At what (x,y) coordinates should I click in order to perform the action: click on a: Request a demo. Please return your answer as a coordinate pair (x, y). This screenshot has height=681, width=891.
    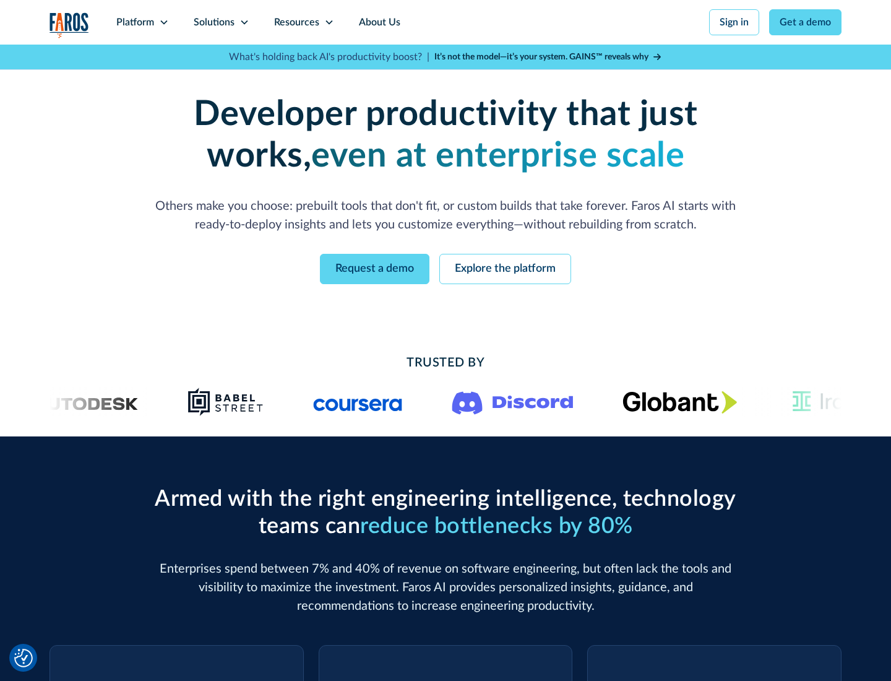
    Looking at the image, I should click on (374, 269).